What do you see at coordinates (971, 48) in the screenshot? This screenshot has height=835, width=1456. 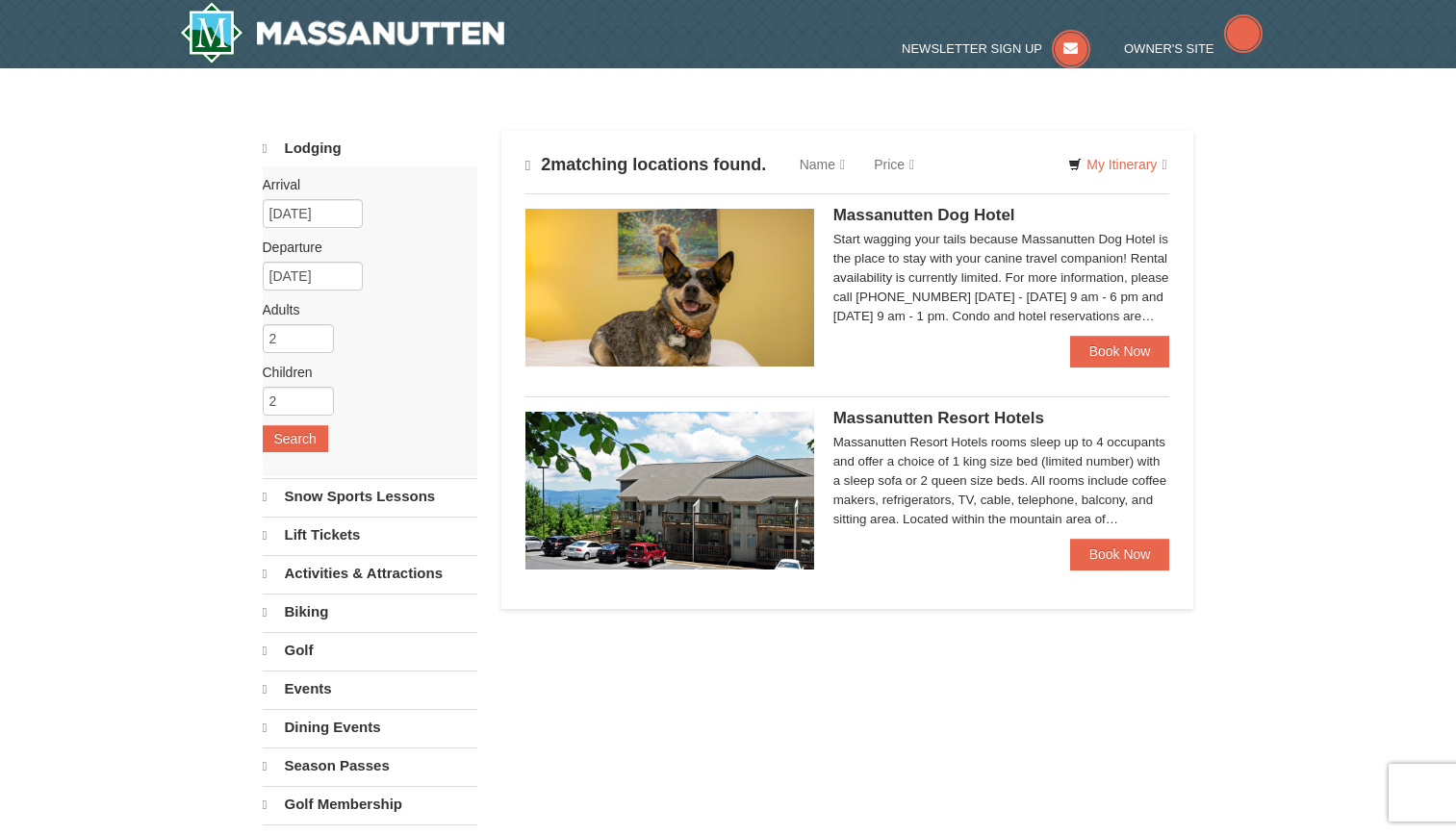 I see `span: Newsletter Sign Up` at bounding box center [971, 48].